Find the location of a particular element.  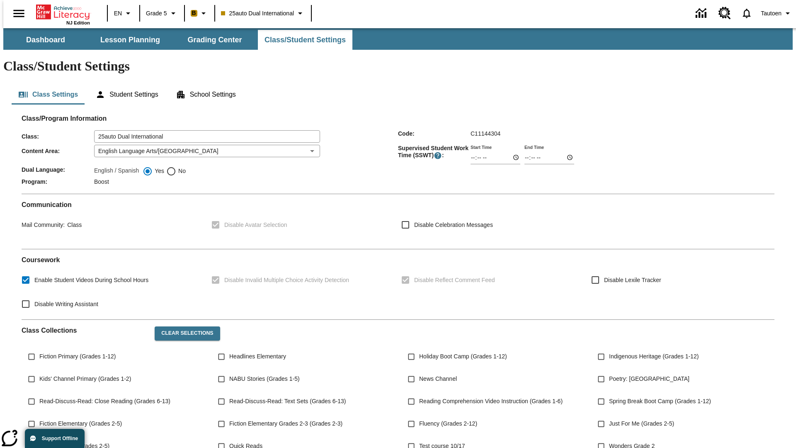

span: Disable Invalid Multiple Choice Activity Detection is located at coordinates (286, 280).